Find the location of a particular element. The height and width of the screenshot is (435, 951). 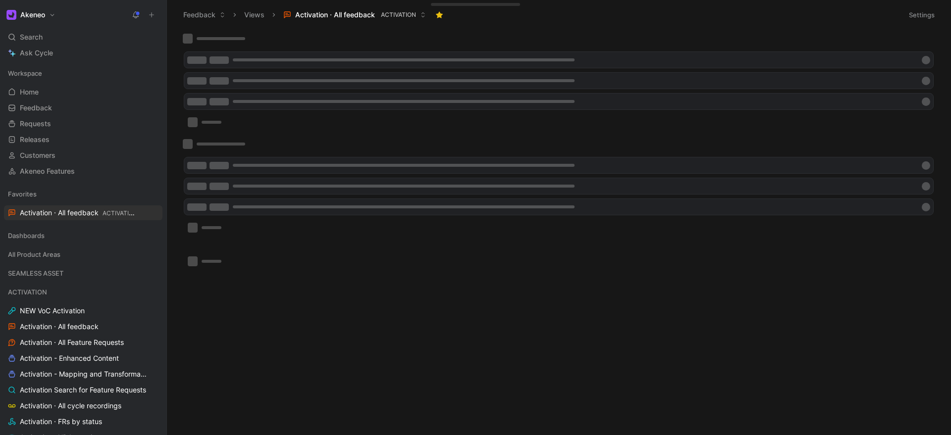

img: Akeneo is located at coordinates (11, 15).